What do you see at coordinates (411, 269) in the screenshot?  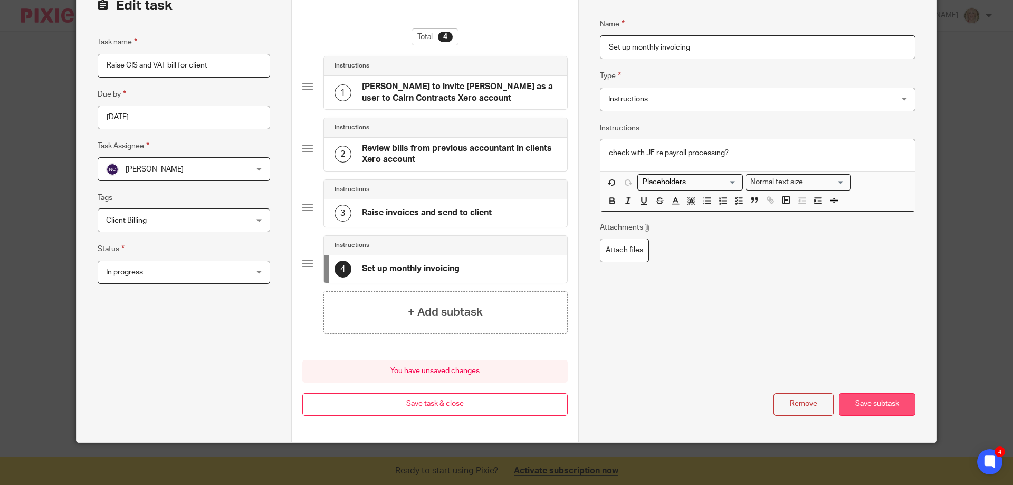 I see `h4: Set up monthly invoicing` at bounding box center [411, 269].